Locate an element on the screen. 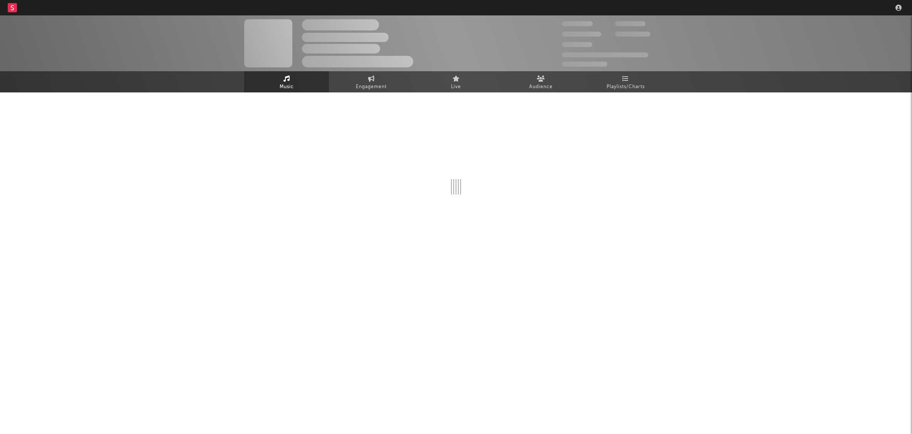 The width and height of the screenshot is (912, 434). span: 50,000,000 is located at coordinates (582, 34).